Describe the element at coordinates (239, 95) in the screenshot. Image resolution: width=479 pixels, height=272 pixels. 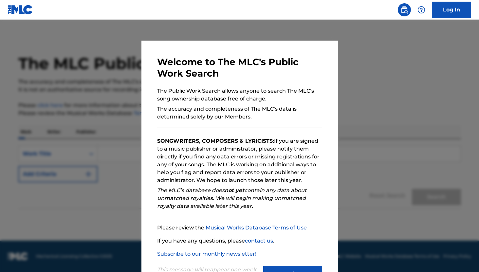
I see `p: The Public Work Search allows anyone to search The MLC’s song ownership database free of charge.` at that location.